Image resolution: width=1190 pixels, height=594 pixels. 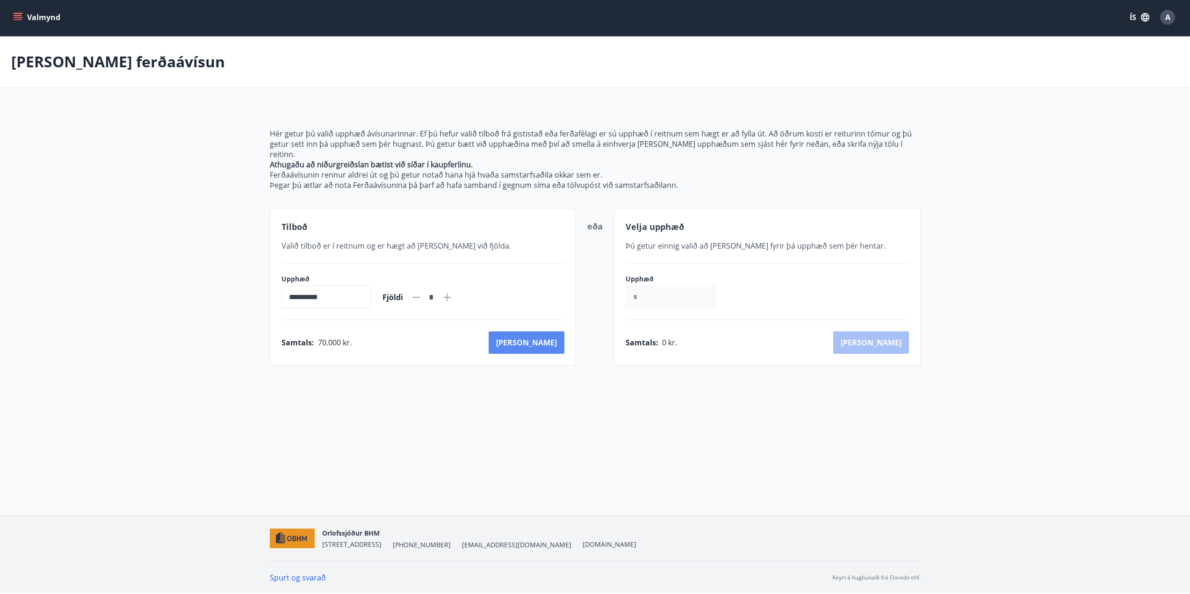 I want to click on span: Tilboð, so click(x=294, y=227).